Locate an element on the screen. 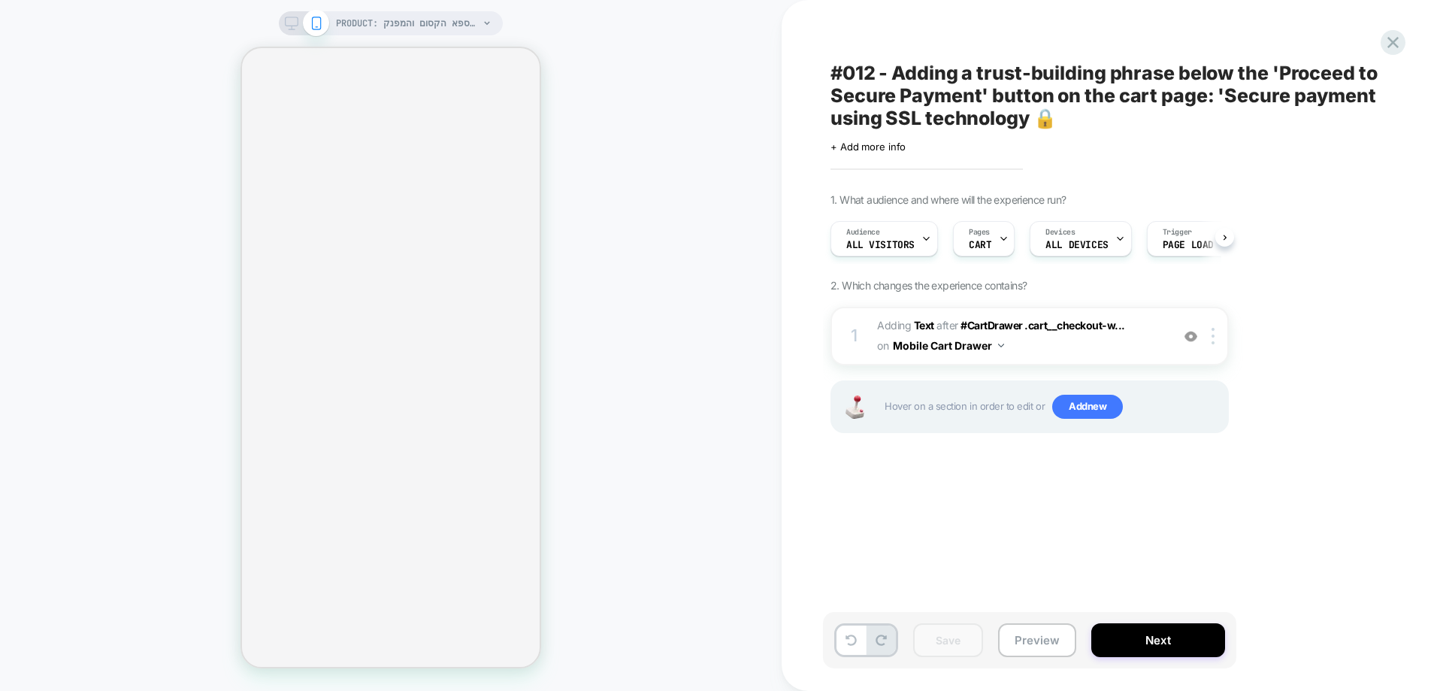  b: Text is located at coordinates (923, 325).